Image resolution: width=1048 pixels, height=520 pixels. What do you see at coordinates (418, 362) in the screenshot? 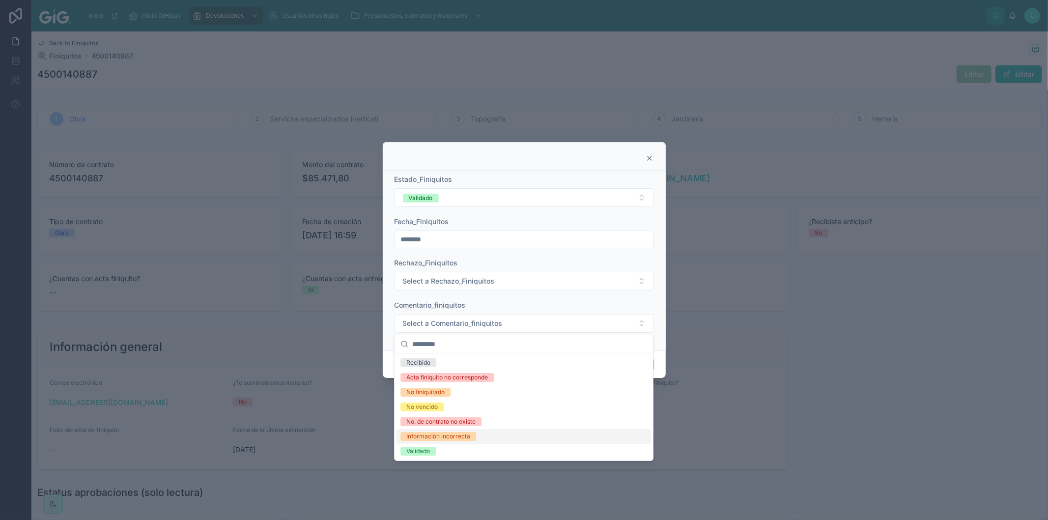
I see `div: Recibido` at bounding box center [418, 362].